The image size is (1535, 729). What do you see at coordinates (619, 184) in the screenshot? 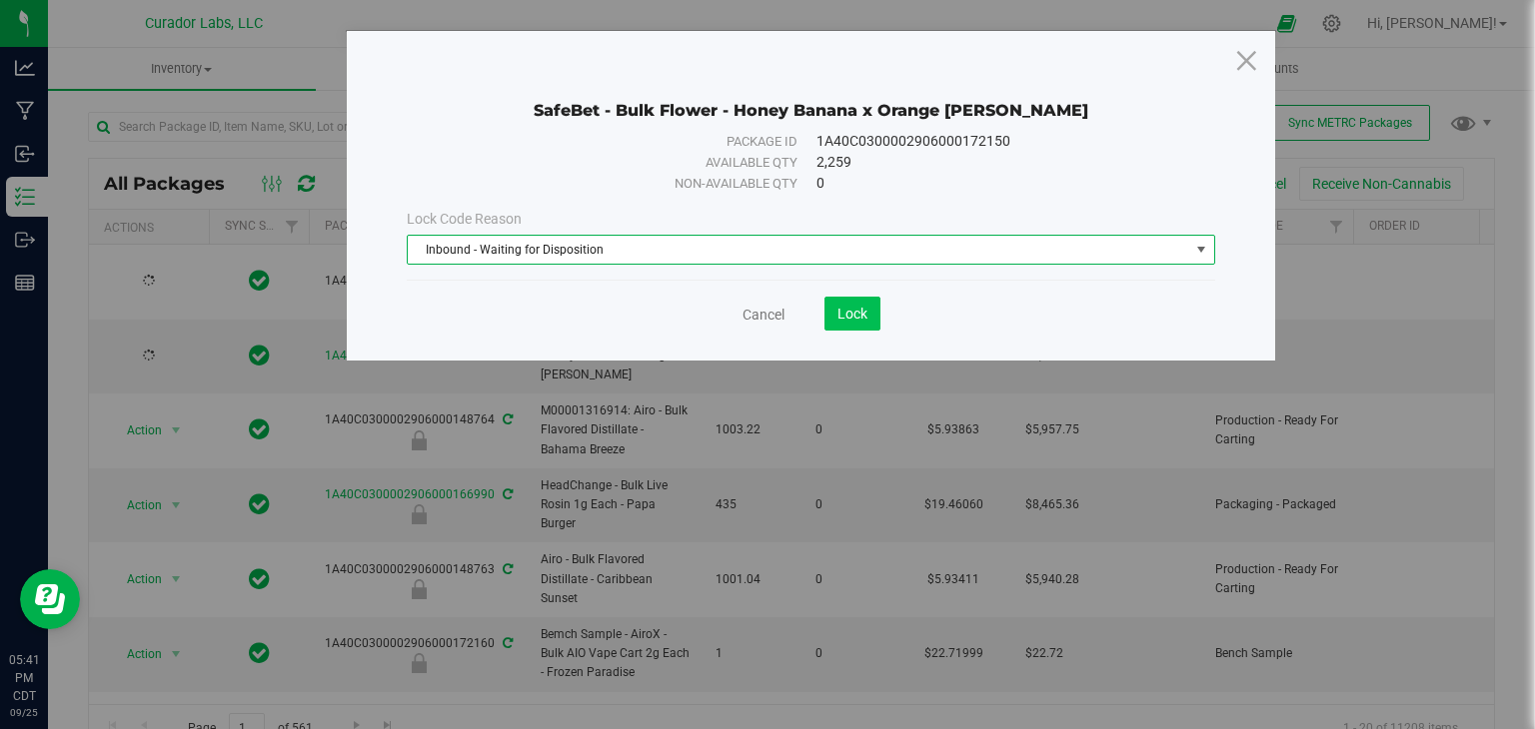
I see `div: Non-available qty` at bounding box center [619, 184].